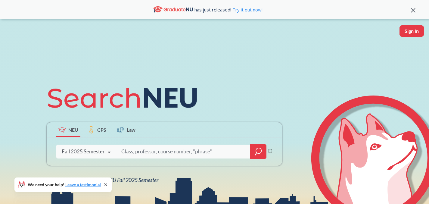 This screenshot has width=429, height=204. I want to click on a: Try it out now!, so click(247, 10).